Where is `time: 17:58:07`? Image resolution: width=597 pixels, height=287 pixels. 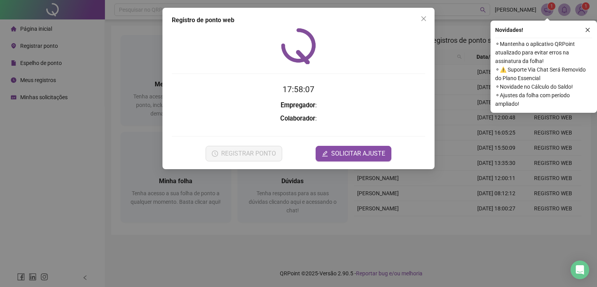
time: 17:58:07 is located at coordinates (298, 89).